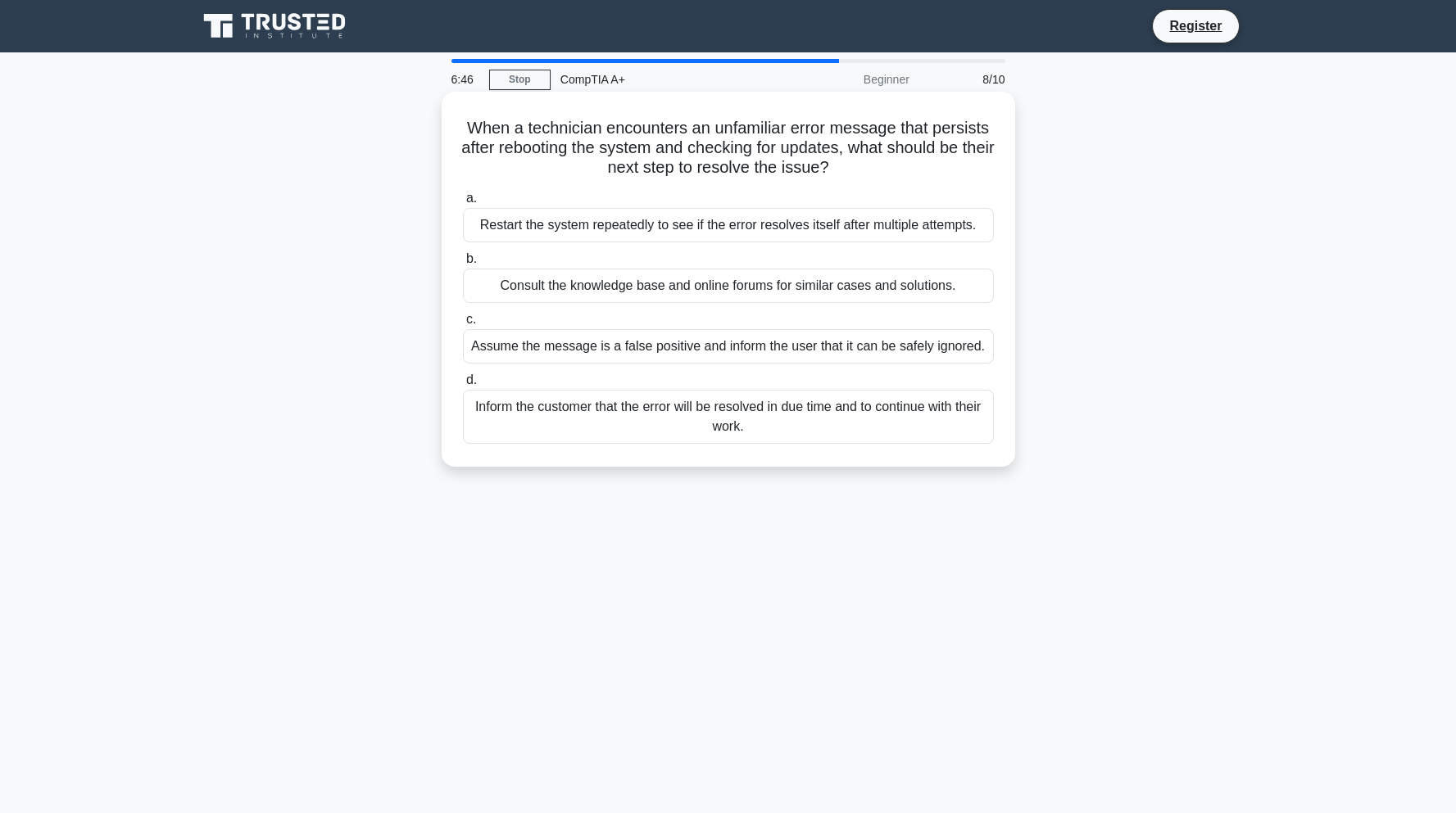 The width and height of the screenshot is (1456, 813). Describe the element at coordinates (967, 79) in the screenshot. I see `div: 8/10` at that location.